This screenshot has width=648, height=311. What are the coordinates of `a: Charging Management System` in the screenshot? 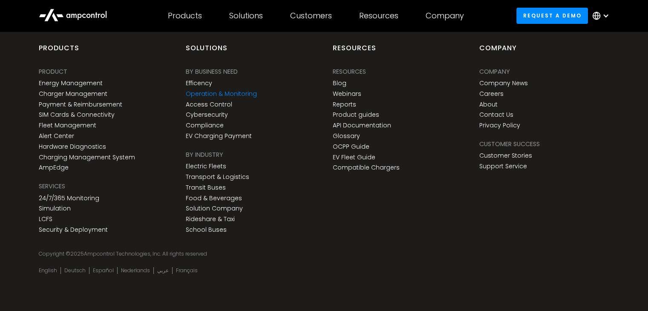 It's located at (87, 157).